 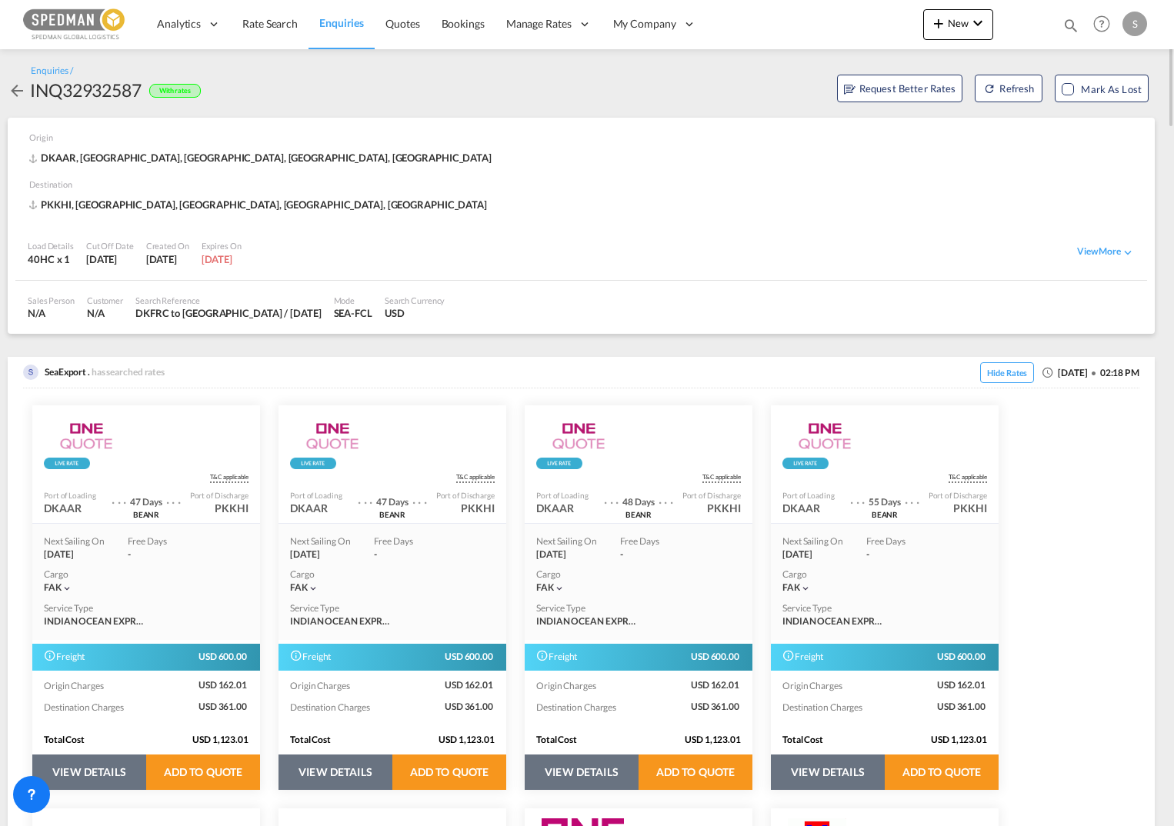 I want to click on span: INDIAN OCEAN EXPRESS, so click(x=94, y=622).